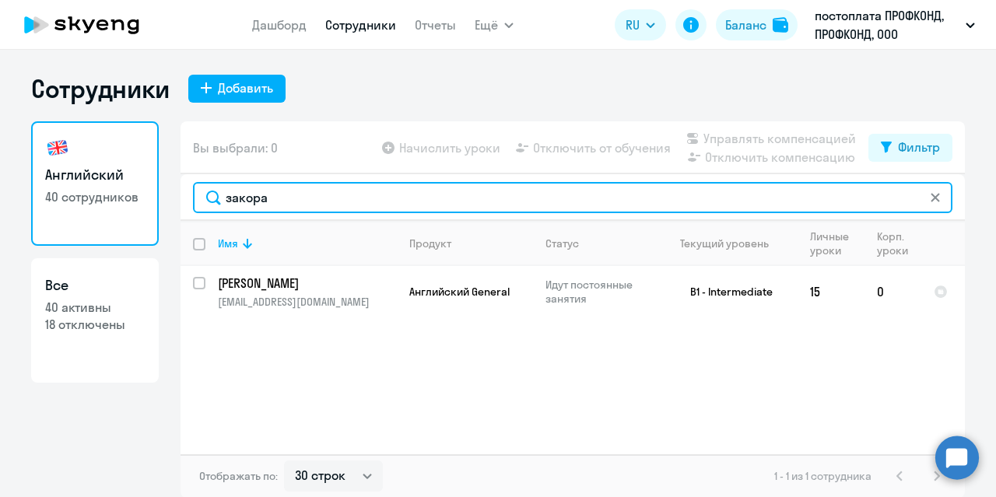 The width and height of the screenshot is (996, 497). I want to click on button: Добавить, so click(237, 89).